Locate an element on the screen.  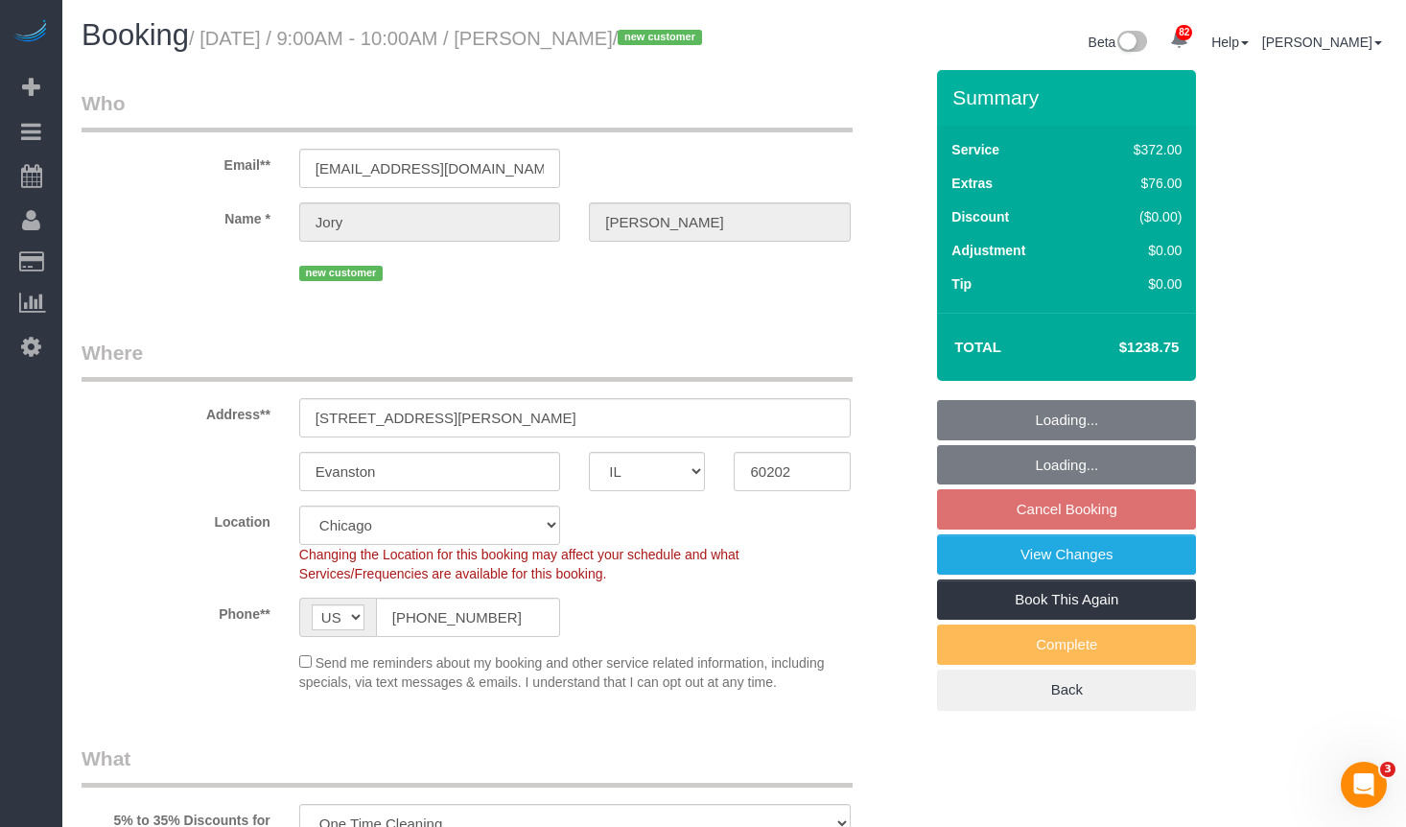
input: First Name** is located at coordinates (430, 222).